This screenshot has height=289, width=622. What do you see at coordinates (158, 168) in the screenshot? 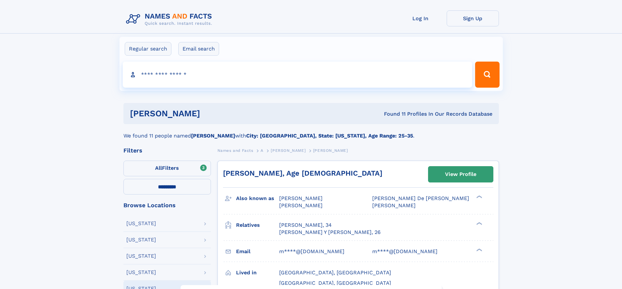
I see `span: All` at bounding box center [158, 168].